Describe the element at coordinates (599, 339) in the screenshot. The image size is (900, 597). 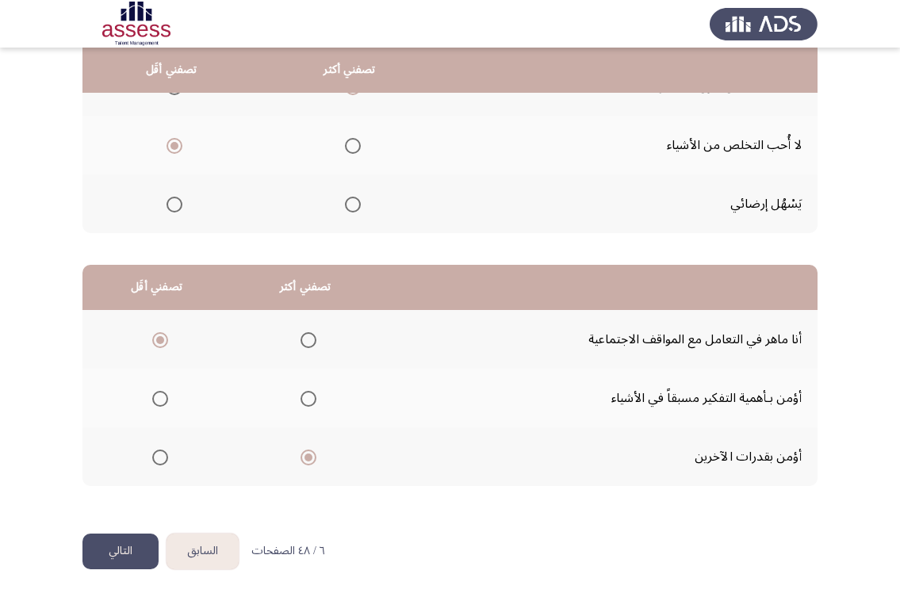
I see `td: أنا ماهر في التعامل مع المواقف الاجتماعية` at that location.